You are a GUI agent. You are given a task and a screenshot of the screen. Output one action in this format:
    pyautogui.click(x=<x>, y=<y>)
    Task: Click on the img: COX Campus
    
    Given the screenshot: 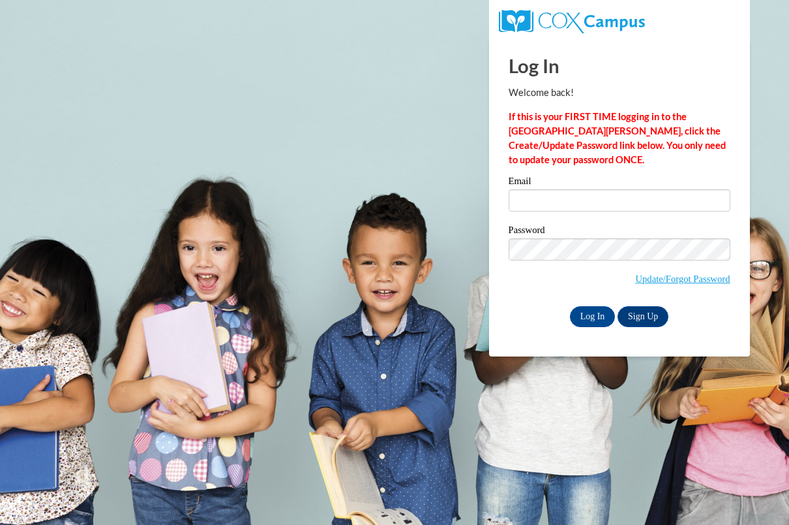 What is the action you would take?
    pyautogui.click(x=572, y=22)
    